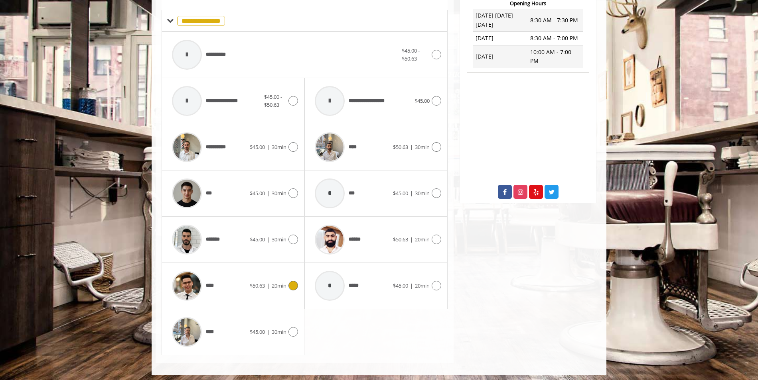  Describe the element at coordinates (555, 20) in the screenshot. I see `td: 8:30 AM - 7:30 PM` at that location.